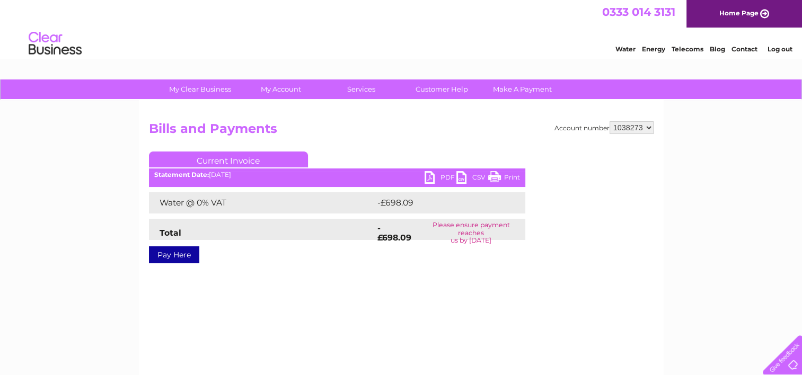 The image size is (802, 375). What do you see at coordinates (625, 49) in the screenshot?
I see `a: Water` at bounding box center [625, 49].